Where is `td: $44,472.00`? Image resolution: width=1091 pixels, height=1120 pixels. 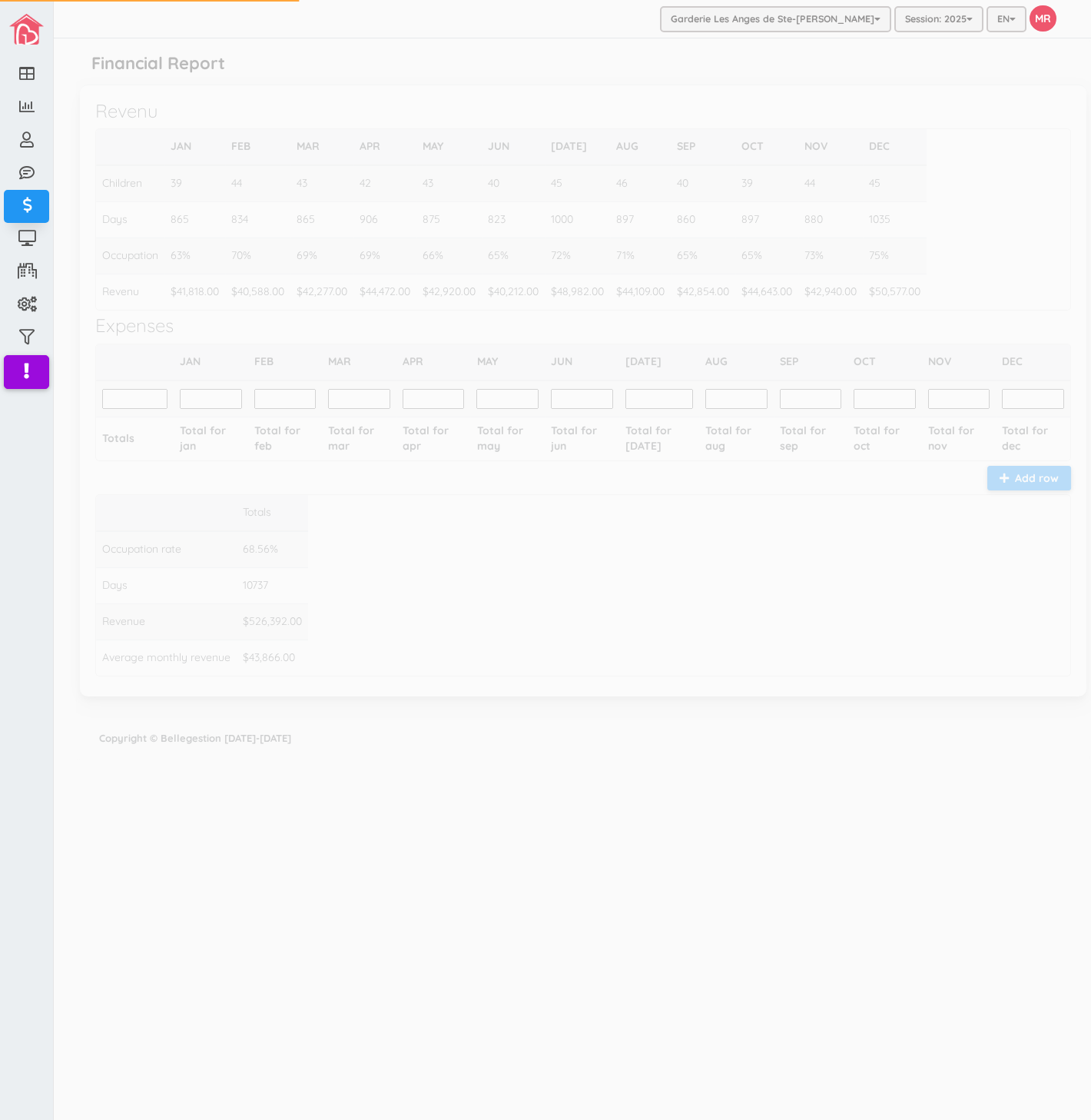 td: $44,472.00 is located at coordinates (374, 291).